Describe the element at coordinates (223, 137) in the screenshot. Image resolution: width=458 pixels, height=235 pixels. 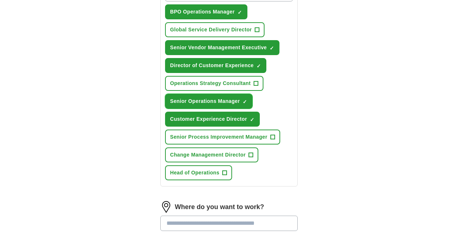
I see `button: Senior Process Improvement Manager` at that location.